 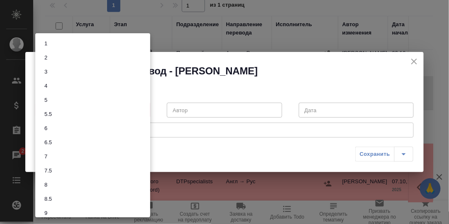 What do you see at coordinates (46, 128) in the screenshot?
I see `button: 6` at bounding box center [46, 128].